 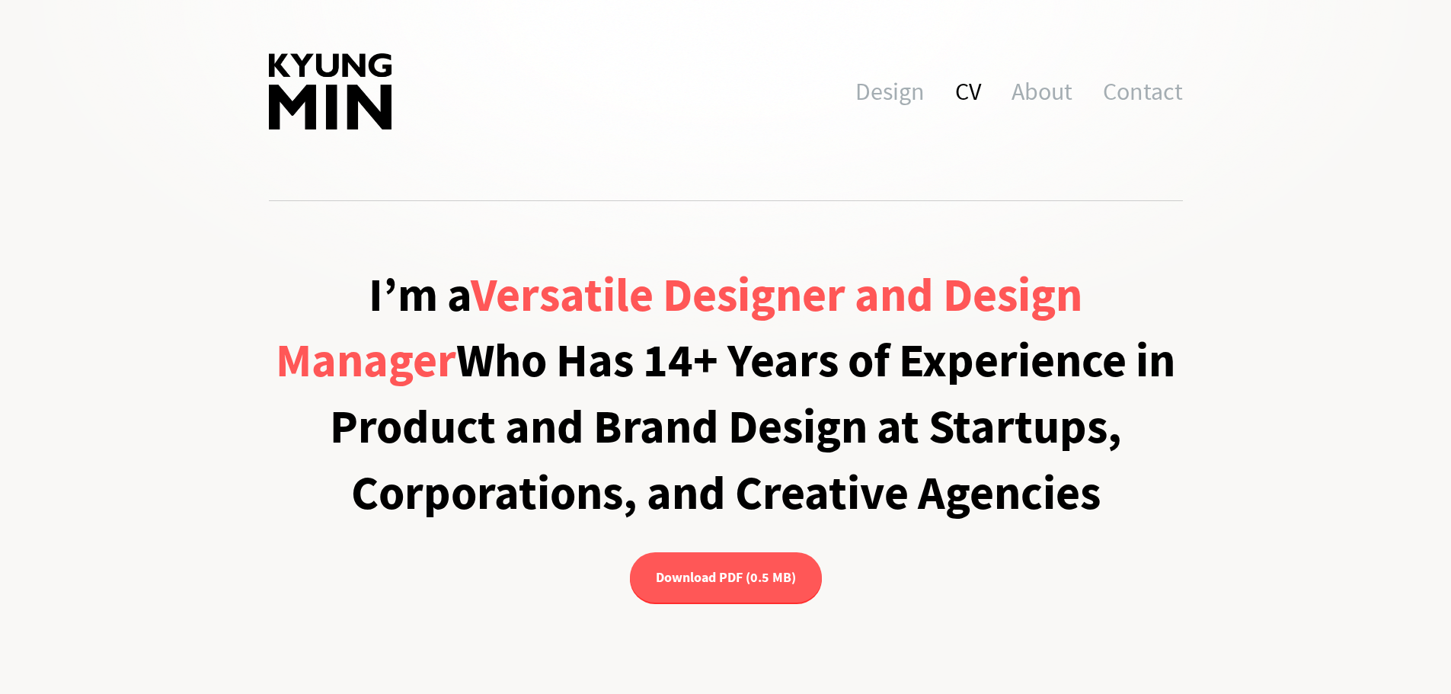 What do you see at coordinates (726, 394) in the screenshot?
I see `h1: I’m a Who Has 14+ Years of Experience in Product and Brand Design at Startups, Corporations, and ...` at bounding box center [726, 394].